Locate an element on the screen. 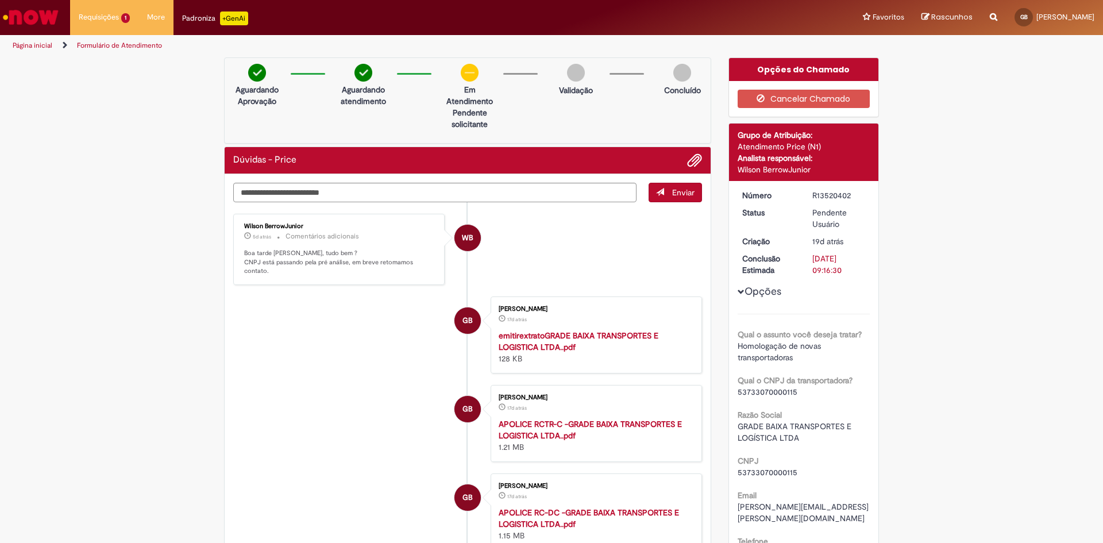 This screenshot has width=1103, height=543. dt: Número is located at coordinates (769, 195).